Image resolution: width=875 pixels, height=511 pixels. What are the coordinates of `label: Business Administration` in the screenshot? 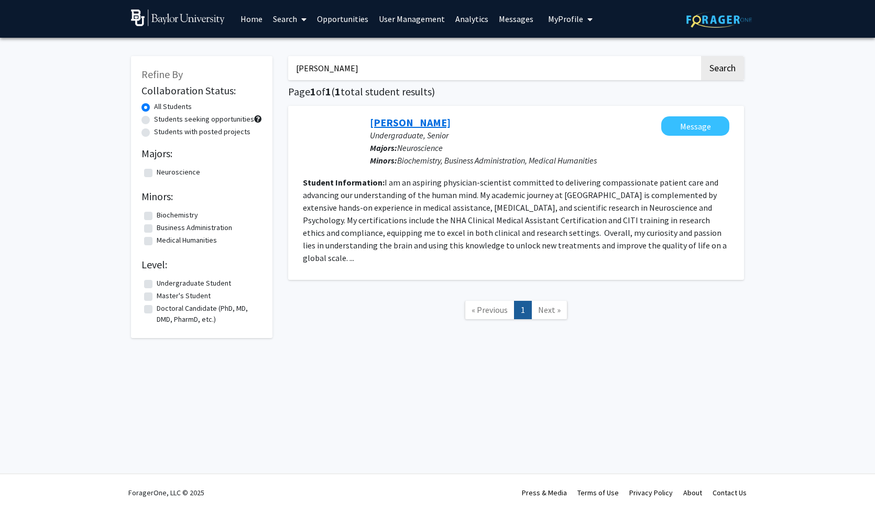 It's located at (194, 227).